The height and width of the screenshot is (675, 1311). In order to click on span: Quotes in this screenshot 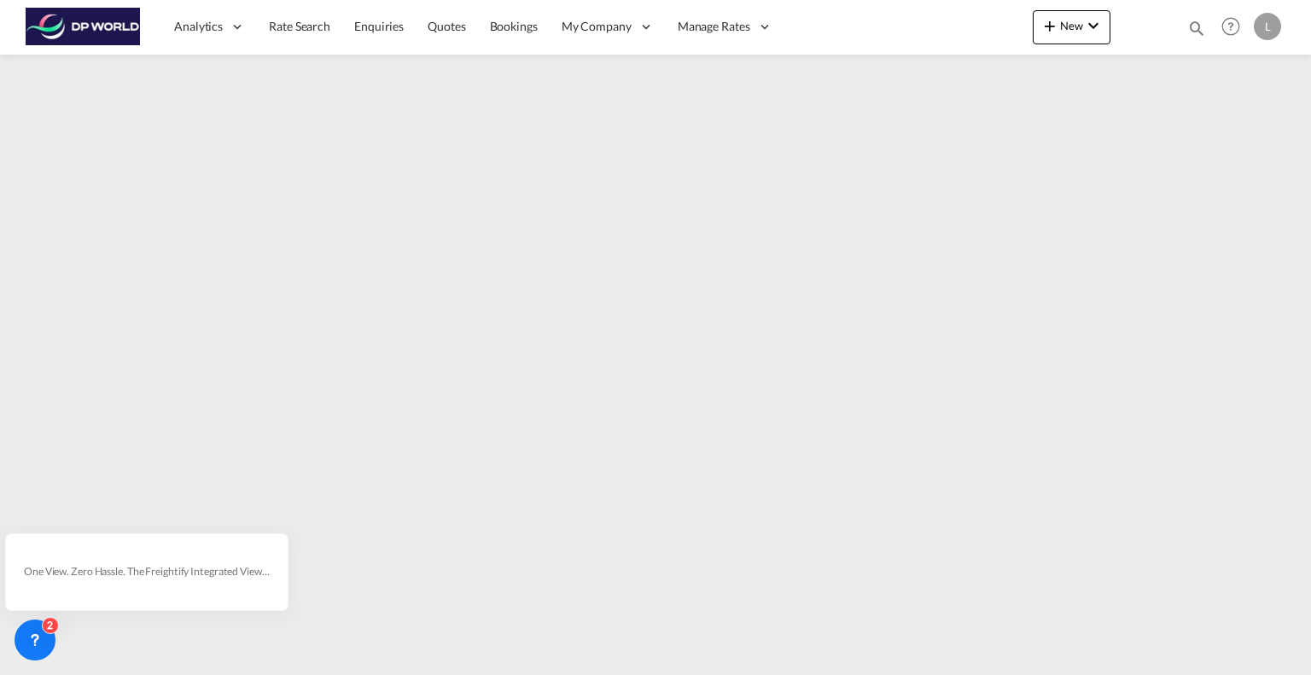, I will do `click(446, 26)`.